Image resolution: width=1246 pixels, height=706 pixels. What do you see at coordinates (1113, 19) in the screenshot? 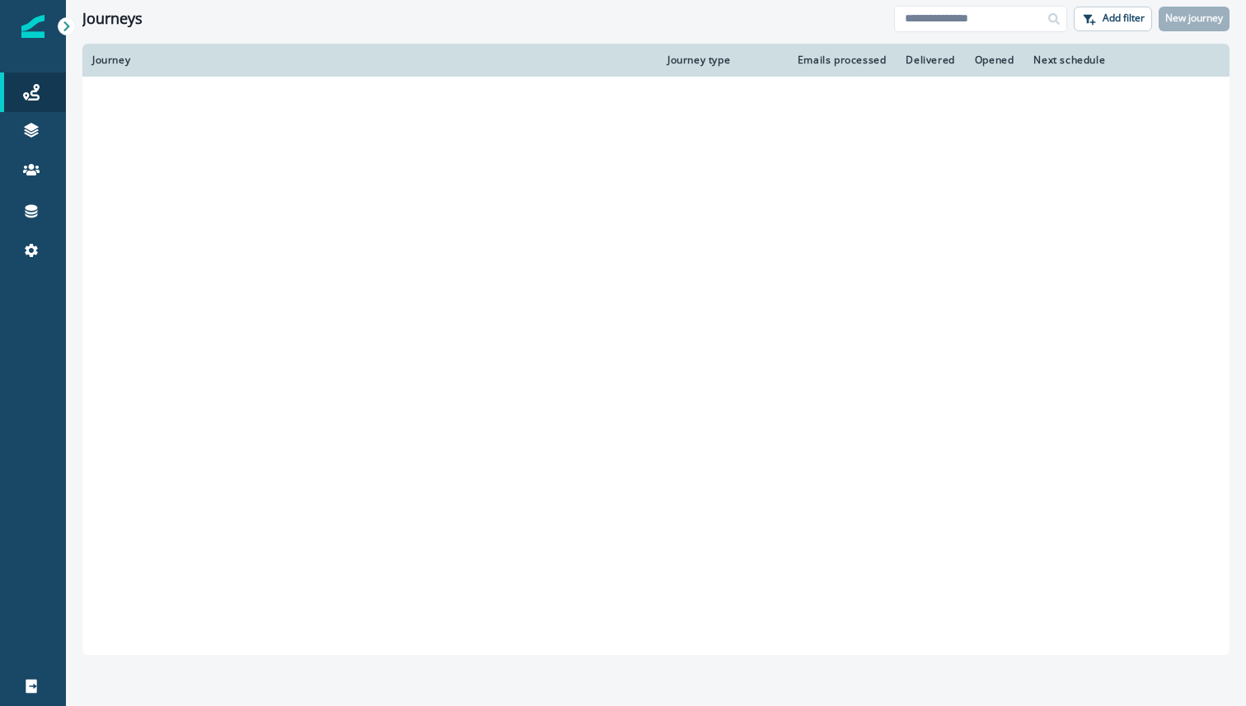
I see `button: Add filter` at bounding box center [1113, 19].